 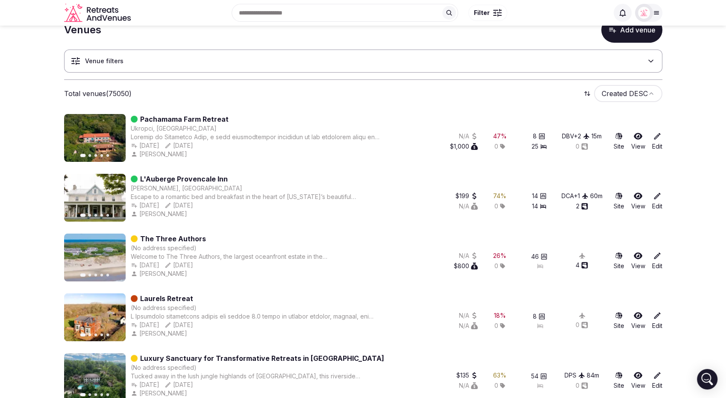 I want to click on a: Laurels Retreat, so click(x=167, y=299).